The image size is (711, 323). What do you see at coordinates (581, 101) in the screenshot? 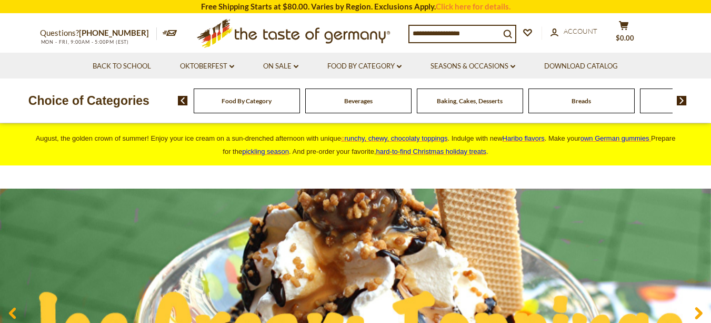
I see `span: Breads` at bounding box center [581, 101].